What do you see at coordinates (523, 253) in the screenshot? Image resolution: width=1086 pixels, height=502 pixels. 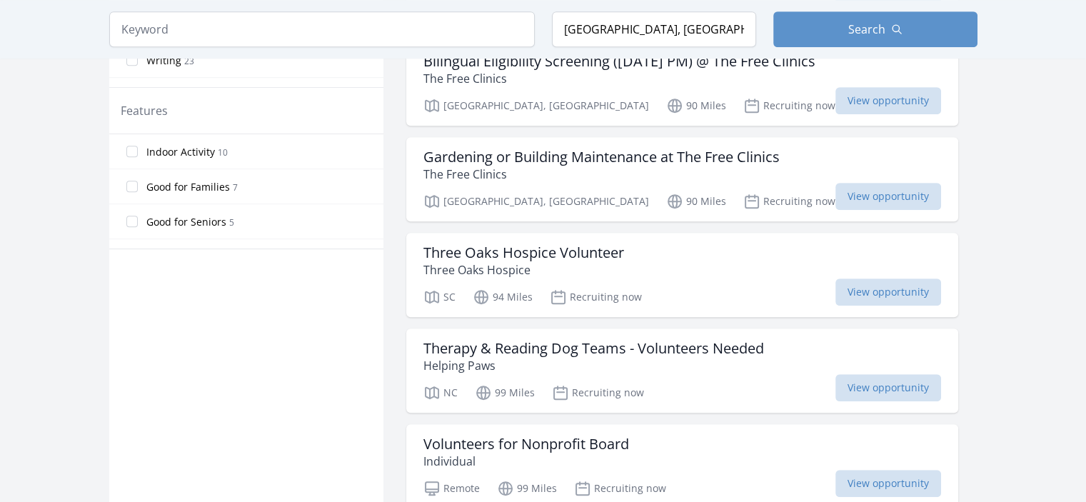 I see `h3: Three Oaks Hospice Volunteer` at bounding box center [523, 253].